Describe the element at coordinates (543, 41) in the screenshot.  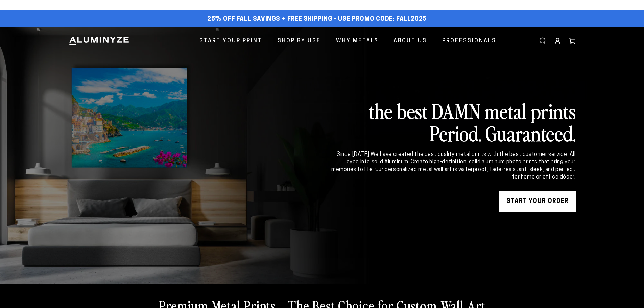
I see `summary: Search our site` at that location.